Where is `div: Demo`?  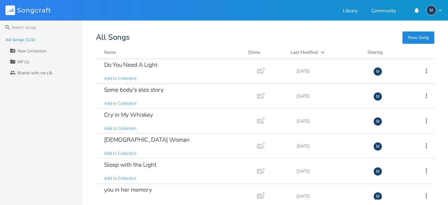 div: Demo is located at coordinates (265, 52).